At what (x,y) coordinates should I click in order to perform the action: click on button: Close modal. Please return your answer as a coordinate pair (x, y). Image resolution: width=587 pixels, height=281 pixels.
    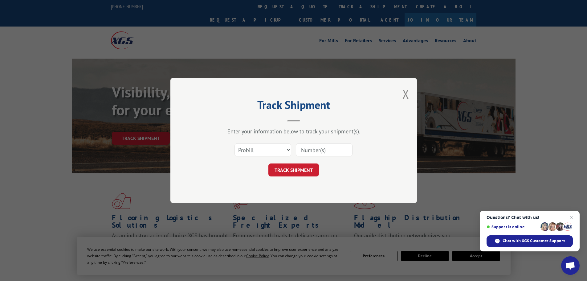
    Looking at the image, I should click on (406, 94).